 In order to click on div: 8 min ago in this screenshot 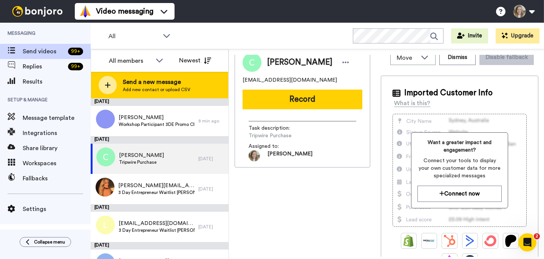, I will do `click(212, 121)`.